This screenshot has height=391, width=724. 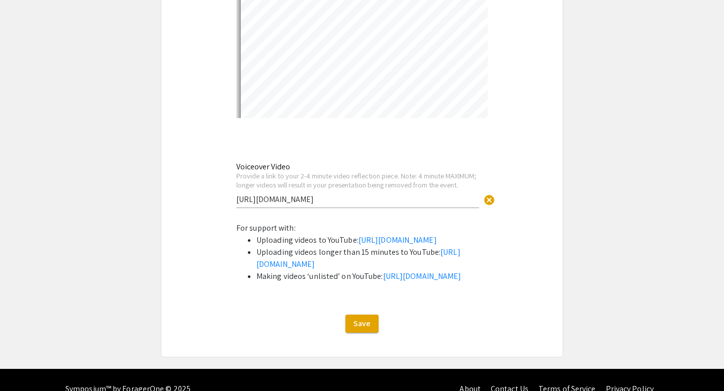 What do you see at coordinates (372, 258) in the screenshot?
I see `li: Uploading videos longer than 15 minutes to YouTube:` at bounding box center [372, 258].